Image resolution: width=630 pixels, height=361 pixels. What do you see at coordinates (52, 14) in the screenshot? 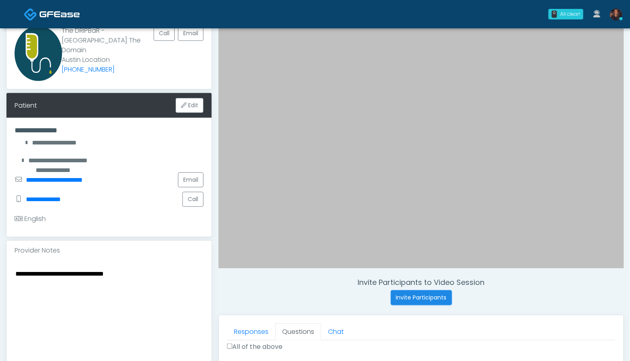
I see `a: Docovia` at bounding box center [52, 14].